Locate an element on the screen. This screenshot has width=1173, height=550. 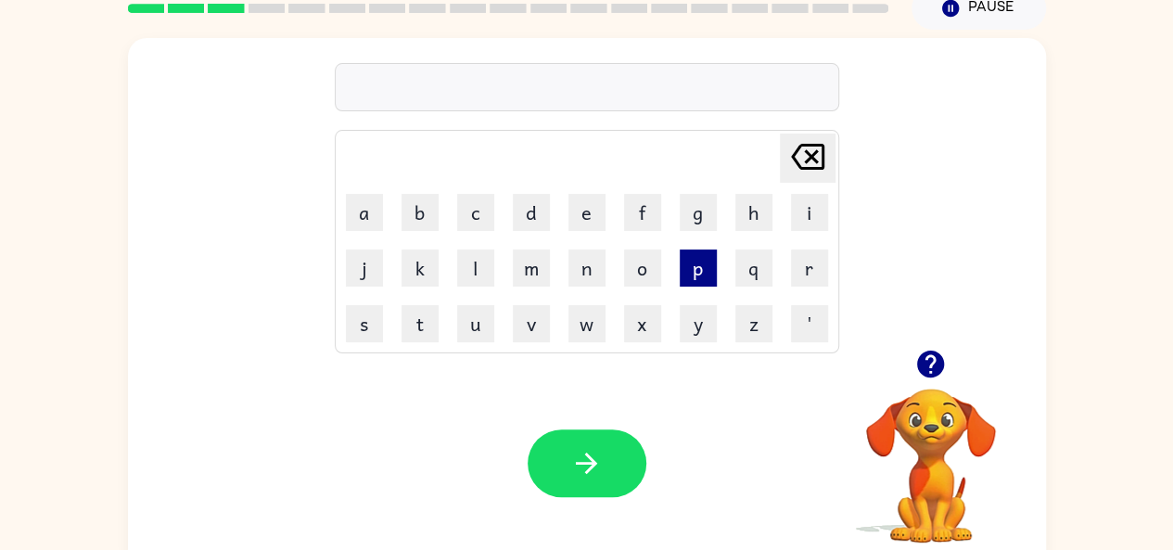
button: f is located at coordinates (642, 212).